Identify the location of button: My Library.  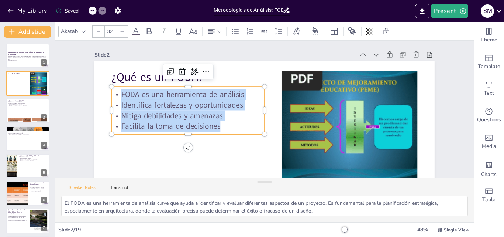
(28, 11).